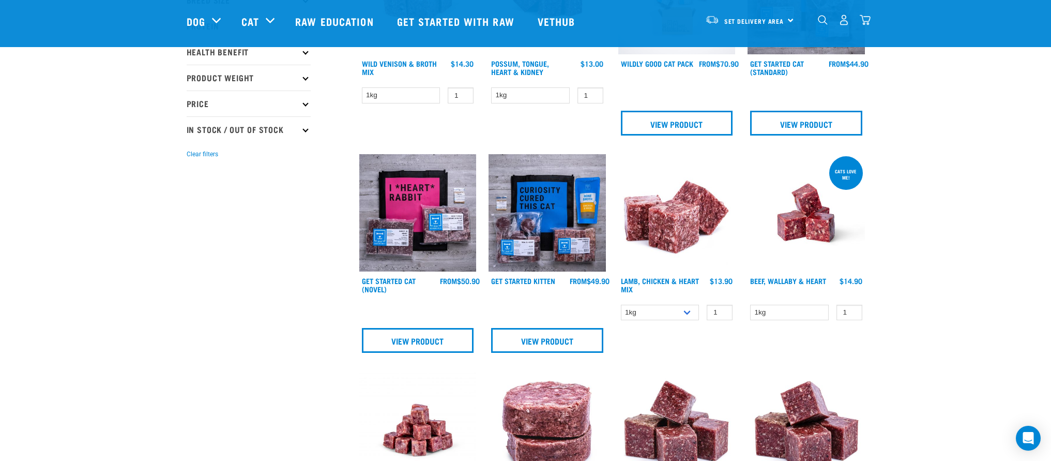 This screenshot has height=461, width=1051. I want to click on div: $44.90, so click(848, 64).